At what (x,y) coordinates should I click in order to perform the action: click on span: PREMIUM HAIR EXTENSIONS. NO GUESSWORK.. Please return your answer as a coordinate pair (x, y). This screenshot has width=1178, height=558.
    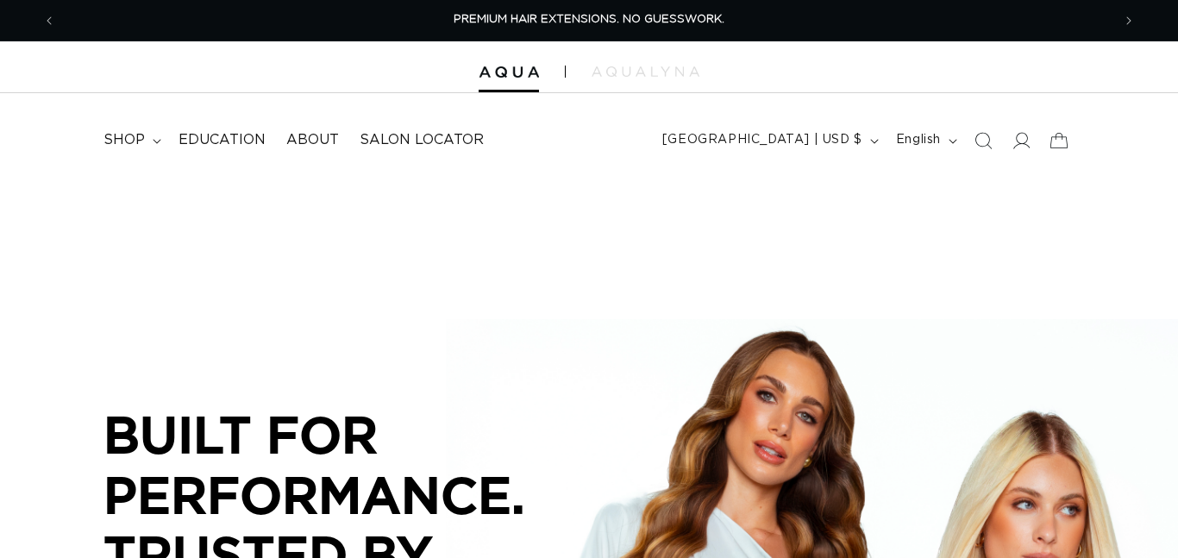
    Looking at the image, I should click on (589, 19).